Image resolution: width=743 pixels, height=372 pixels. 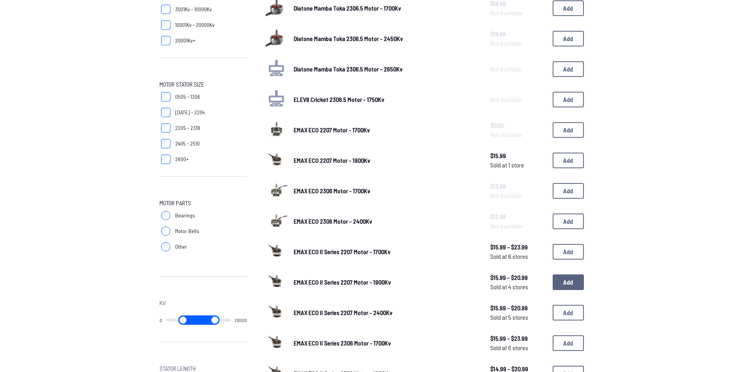 What do you see at coordinates (518, 165) in the screenshot?
I see `span: Sold at 1 store` at bounding box center [518, 165].